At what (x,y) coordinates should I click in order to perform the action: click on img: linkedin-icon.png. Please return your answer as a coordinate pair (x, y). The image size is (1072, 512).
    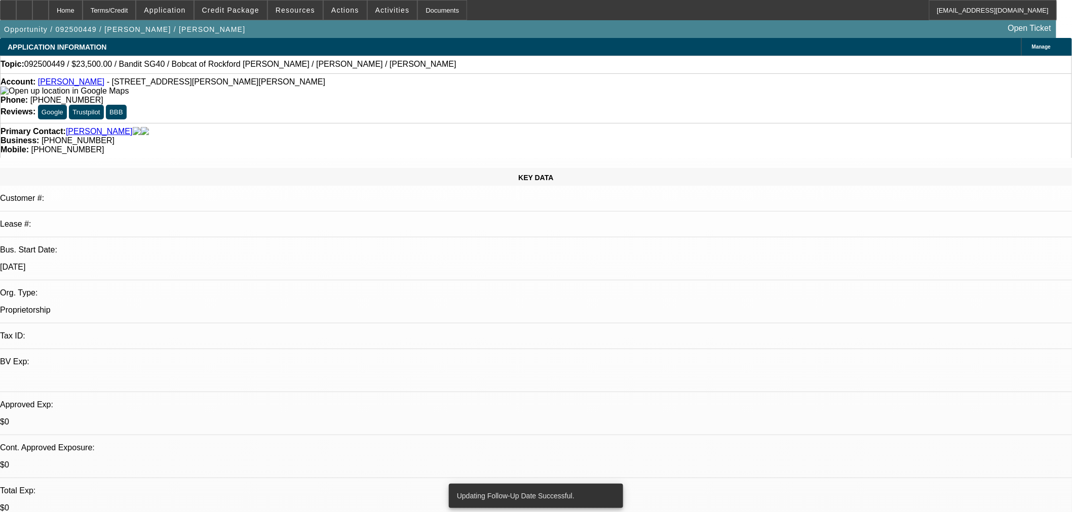
    Looking at the image, I should click on (145, 132).